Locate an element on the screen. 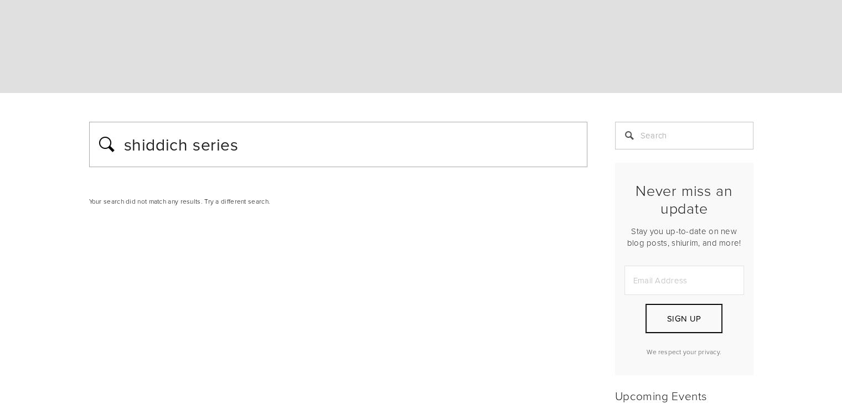  div: Your search did not match any results. Try a different search. is located at coordinates (338, 201).